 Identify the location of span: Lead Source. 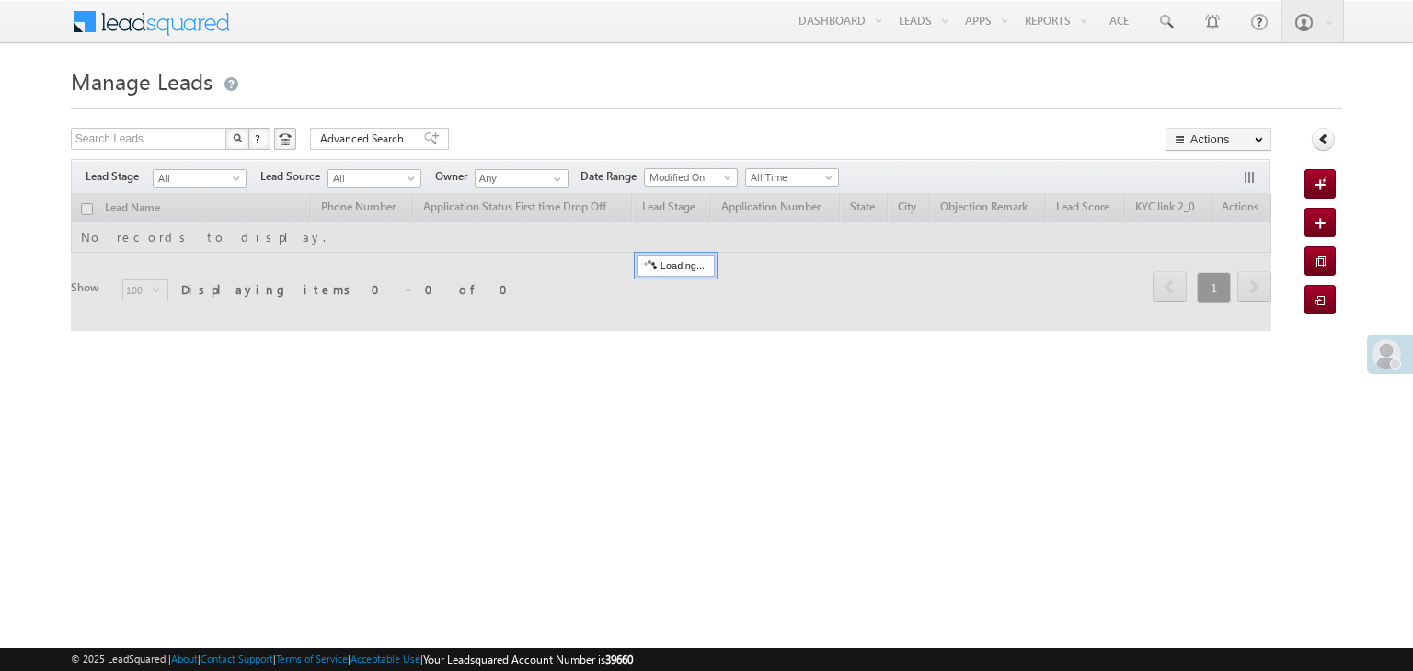
(293, 177).